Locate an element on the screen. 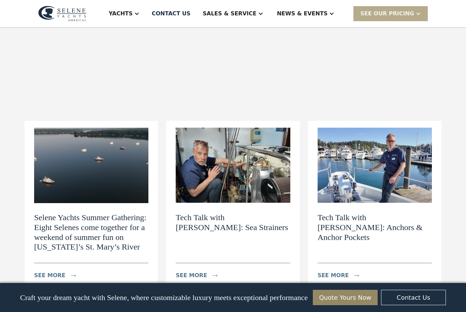  p: Craft your dream yacht with Selene, where customizable luxury meets exceptional performance is located at coordinates (164, 298).